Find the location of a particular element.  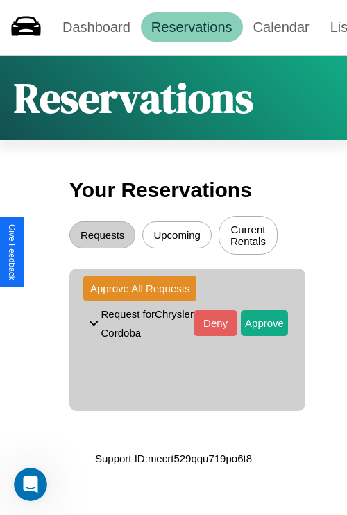

h3: Your Reservations is located at coordinates (174, 190).